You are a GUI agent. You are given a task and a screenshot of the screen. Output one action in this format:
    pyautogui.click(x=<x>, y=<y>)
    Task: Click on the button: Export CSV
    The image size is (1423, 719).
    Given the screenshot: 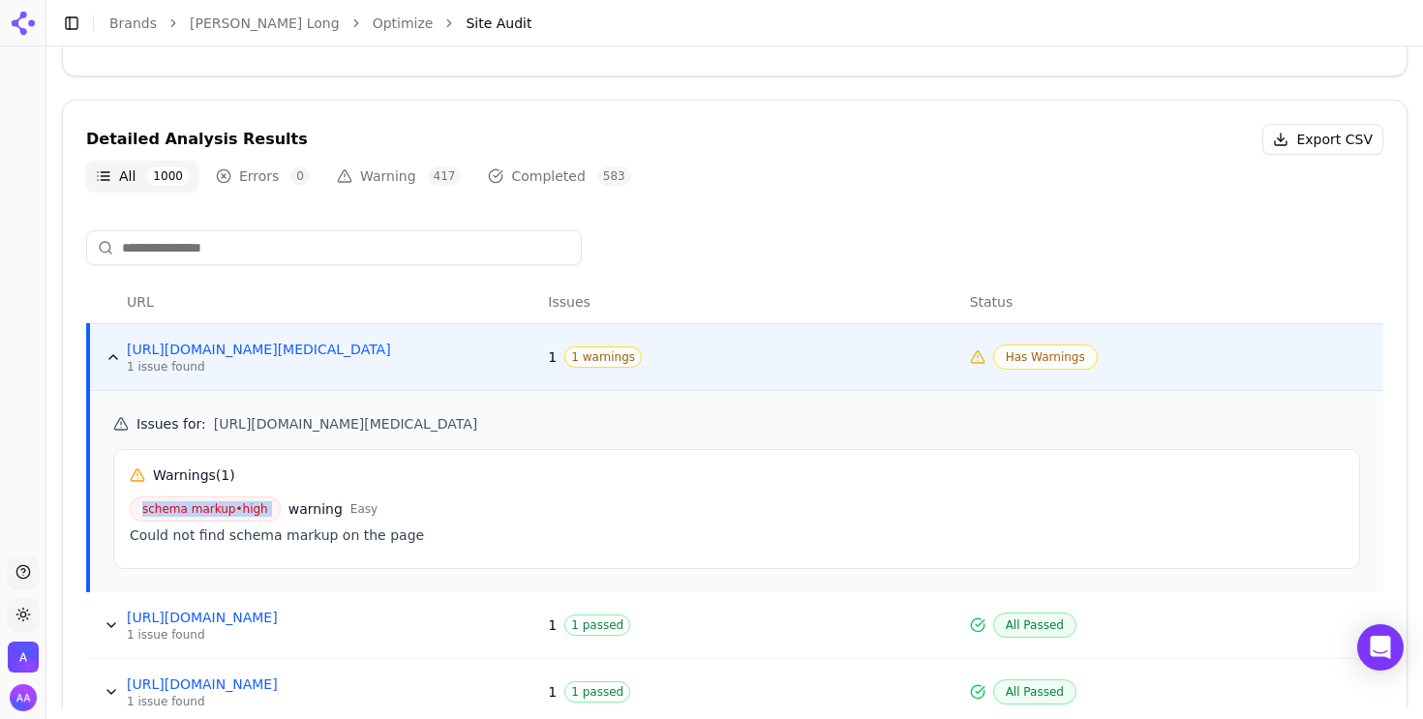 What is the action you would take?
    pyautogui.click(x=1322, y=139)
    